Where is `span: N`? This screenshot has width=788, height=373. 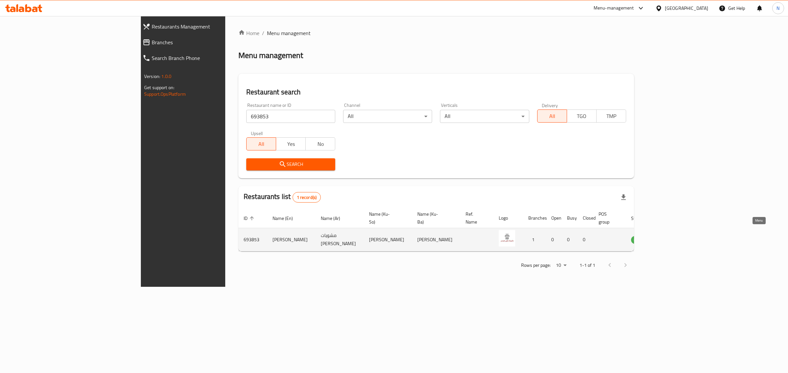 span: N is located at coordinates (777, 8).